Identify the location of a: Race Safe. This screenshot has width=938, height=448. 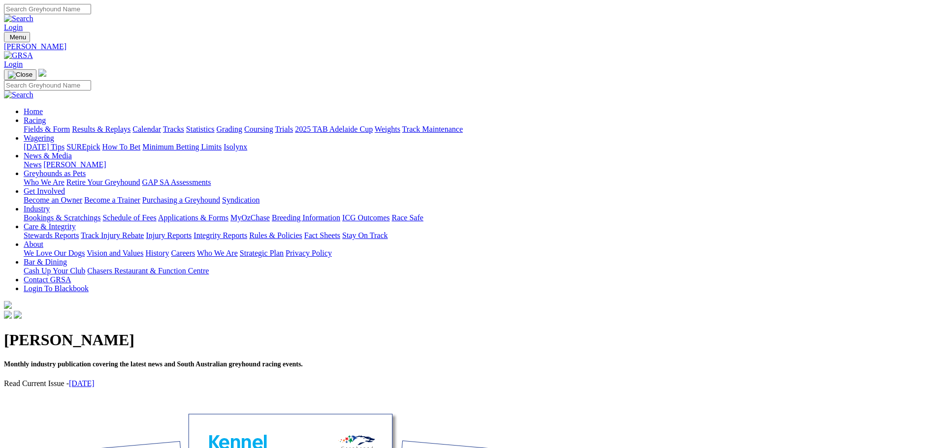
(407, 218).